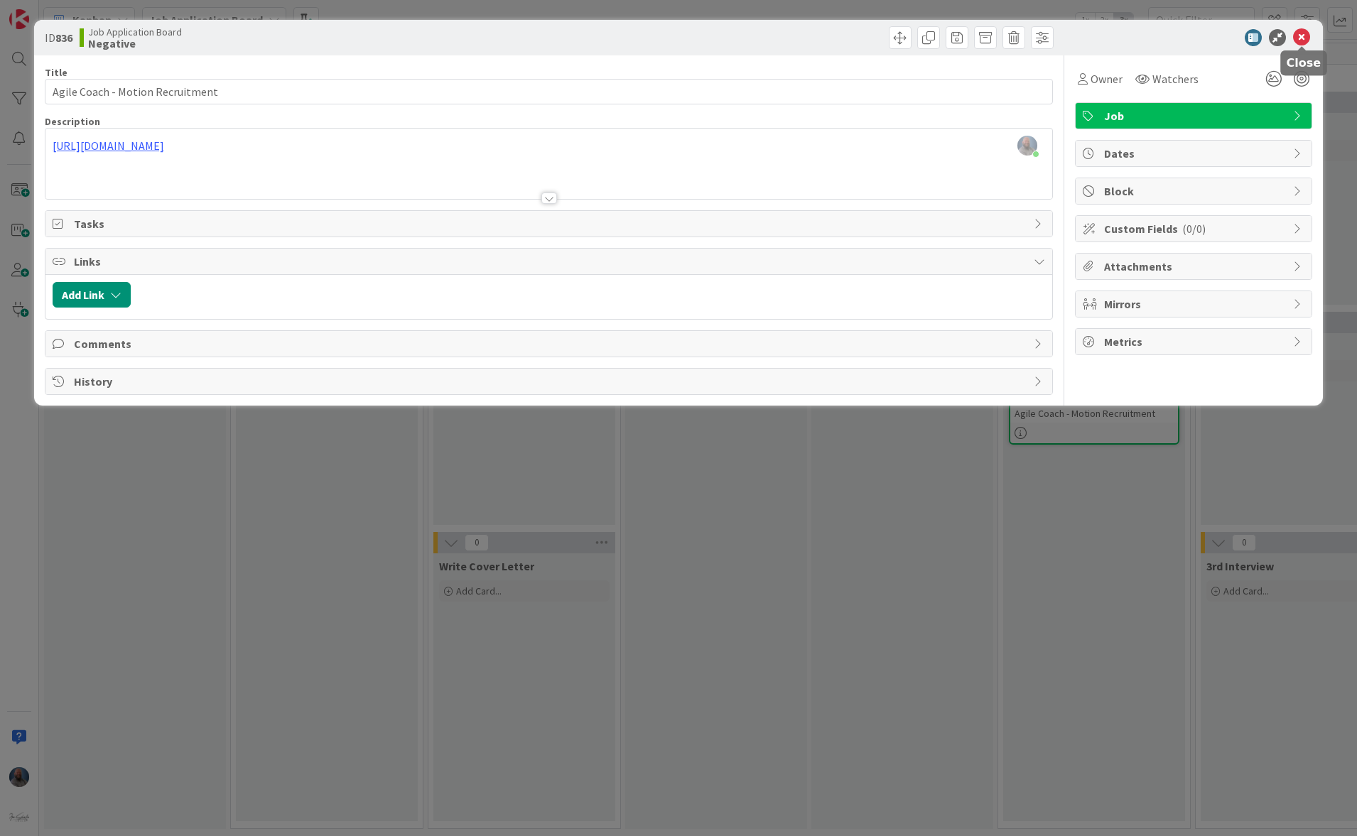  Describe the element at coordinates (1027, 146) in the screenshot. I see `img: MjtiY7kdkkRCzCJgzYhmOLTBOrfnjzbK.png` at that location.